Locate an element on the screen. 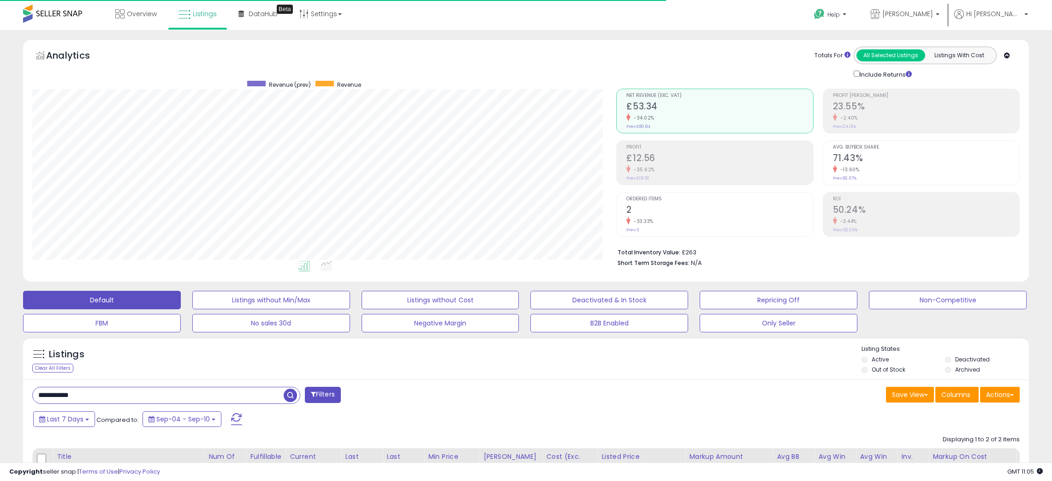 This screenshot has width=1052, height=481. span: Revenue is located at coordinates (349, 84).